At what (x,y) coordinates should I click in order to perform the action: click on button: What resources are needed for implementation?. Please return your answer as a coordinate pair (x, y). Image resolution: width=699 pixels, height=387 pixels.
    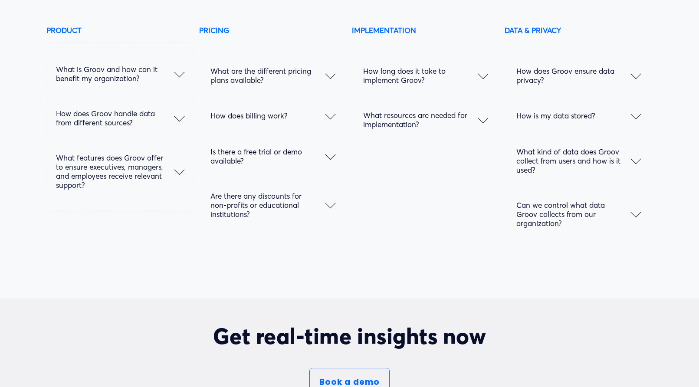
    Looking at the image, I should click on (426, 120).